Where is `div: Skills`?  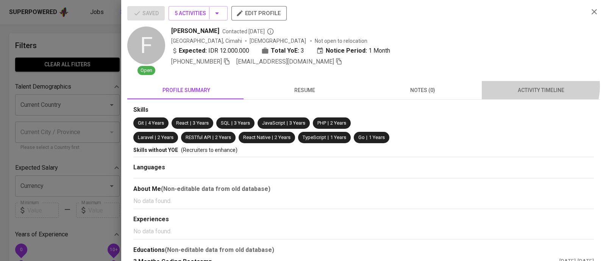
div: Skills is located at coordinates (364, 110).